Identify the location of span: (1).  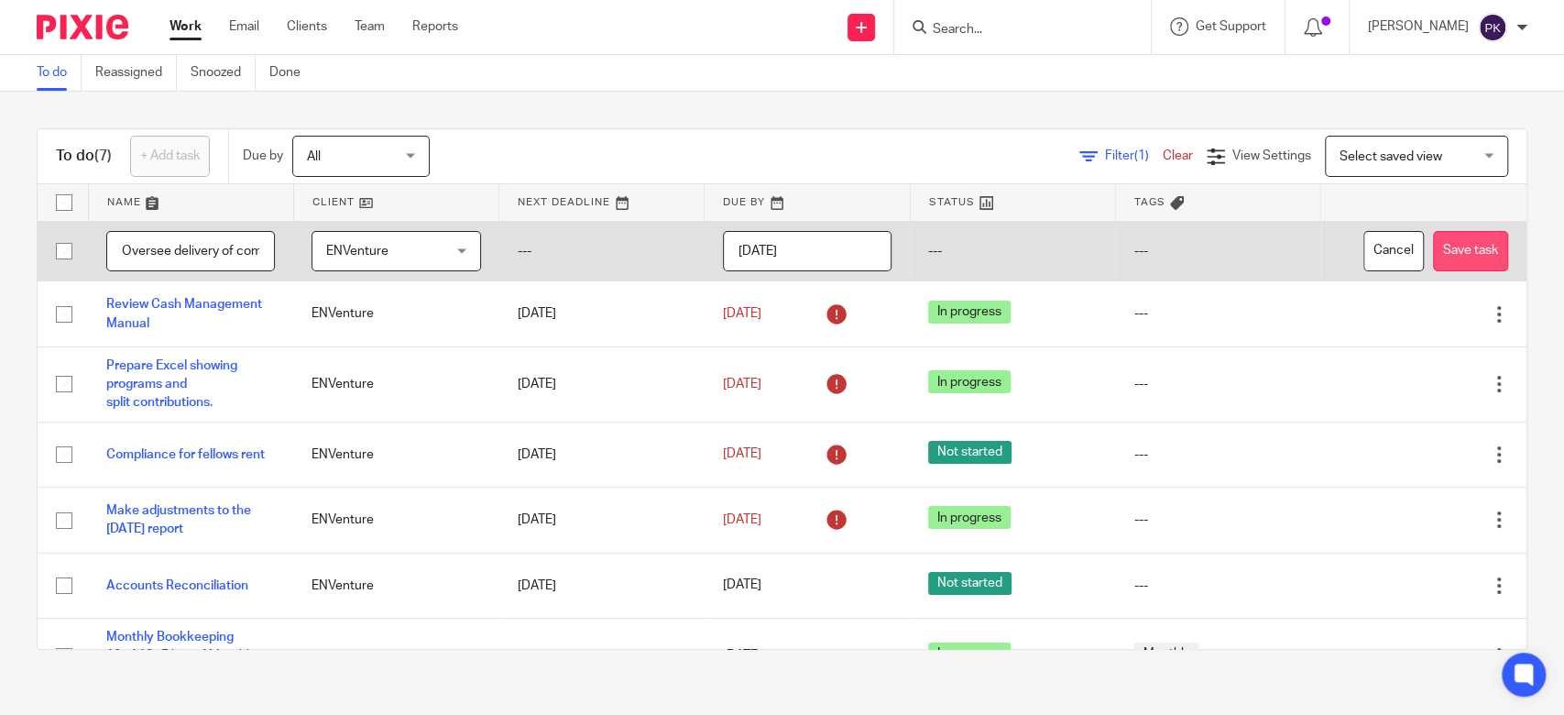
(1142, 156).